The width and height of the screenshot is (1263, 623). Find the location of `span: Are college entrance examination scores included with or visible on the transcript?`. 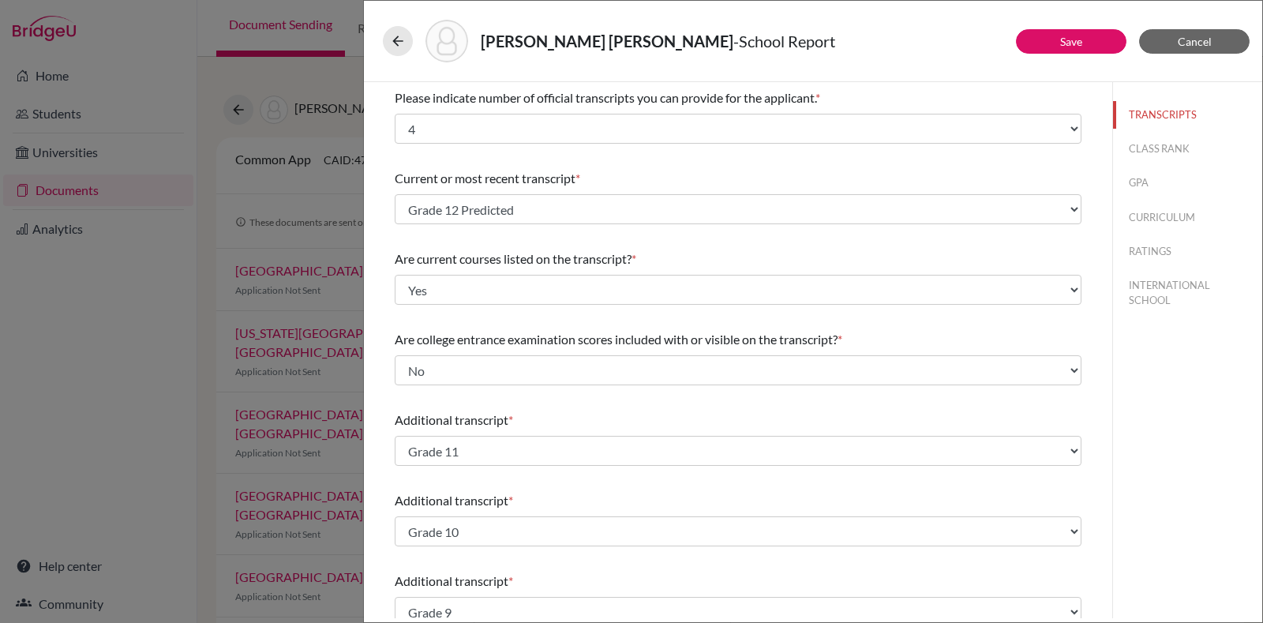

span: Are college entrance examination scores included with or visible on the transcript? is located at coordinates (616, 339).